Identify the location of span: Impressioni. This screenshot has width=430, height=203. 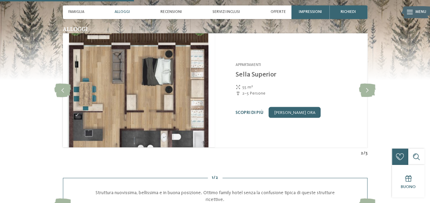
(310, 12).